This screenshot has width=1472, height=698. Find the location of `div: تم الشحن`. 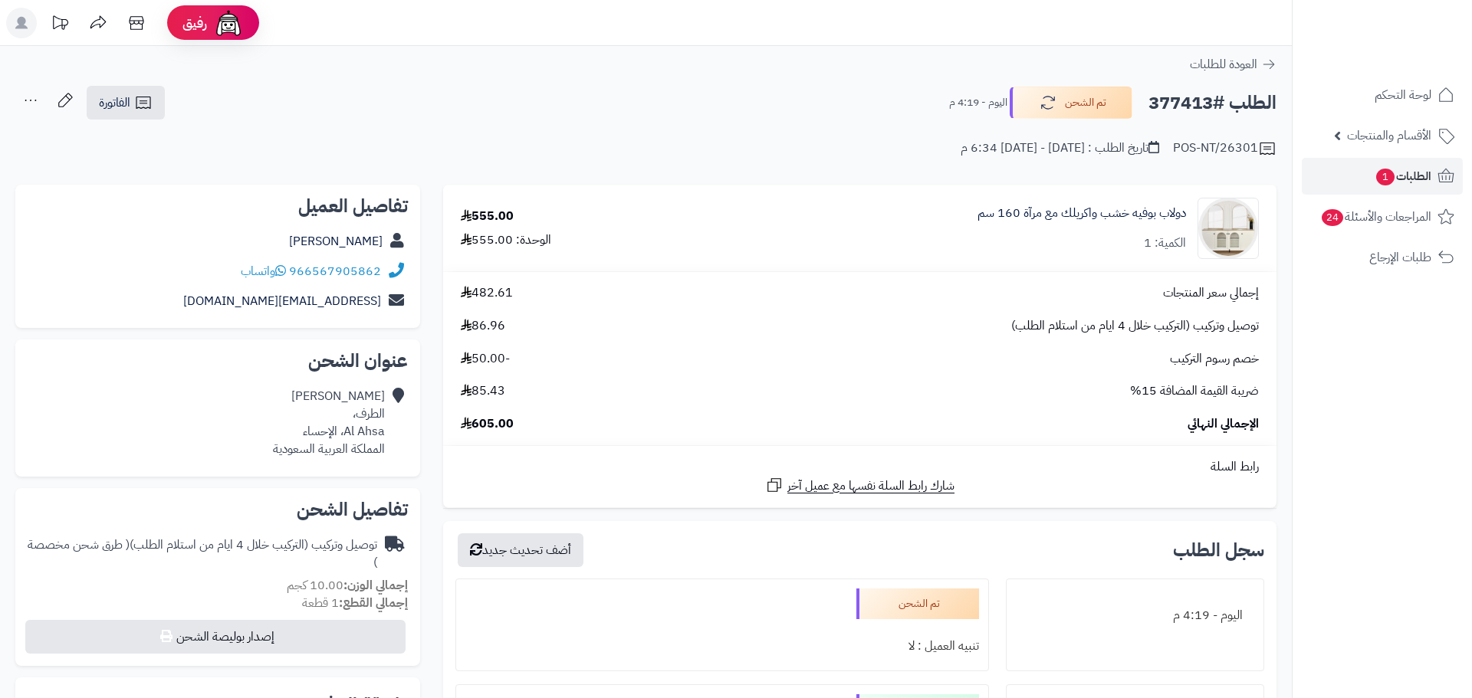

div: تم الشحن is located at coordinates (917, 604).